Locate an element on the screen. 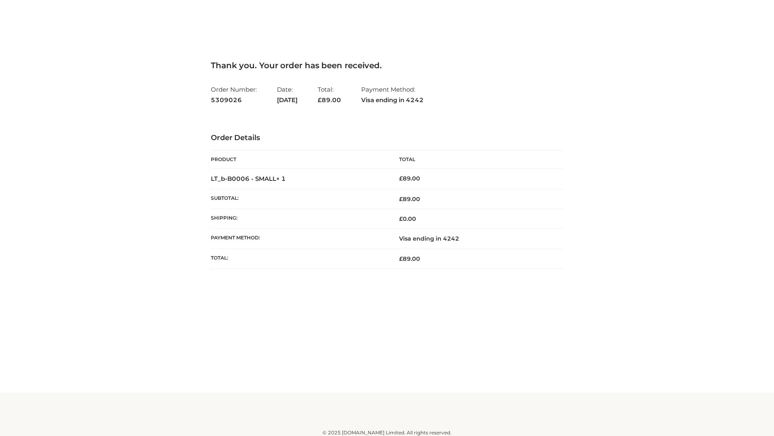 Image resolution: width=774 pixels, height=436 pixels. td: Visa ending in 4242 is located at coordinates (475, 238).